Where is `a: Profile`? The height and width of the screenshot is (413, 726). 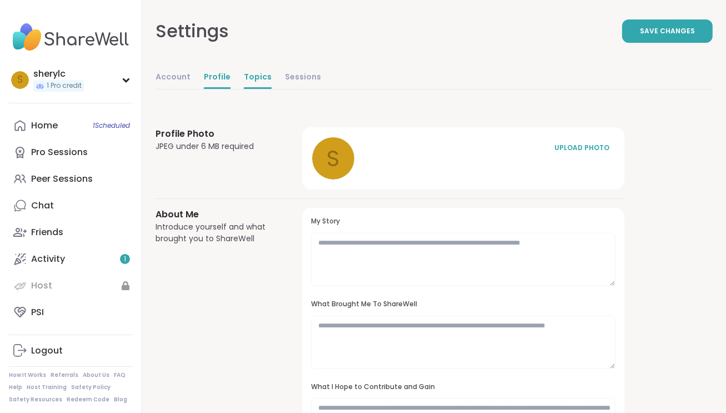
a: Profile is located at coordinates (217, 78).